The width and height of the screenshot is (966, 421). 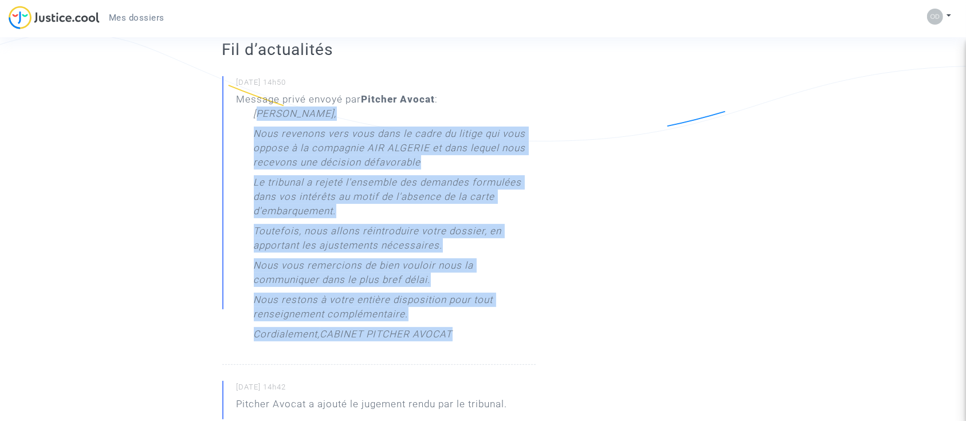 What do you see at coordinates (136, 18) in the screenshot?
I see `a: Mes dossiers` at bounding box center [136, 18].